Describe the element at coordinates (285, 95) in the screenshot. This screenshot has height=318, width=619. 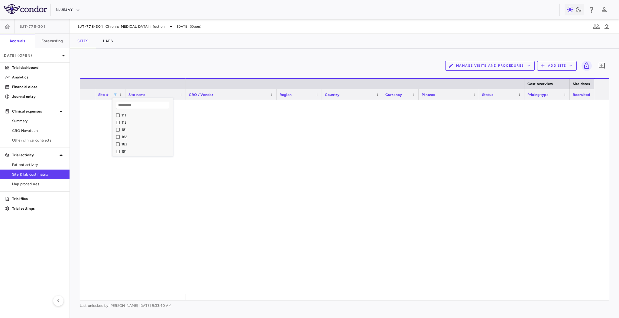
I see `span: Region` at that location.